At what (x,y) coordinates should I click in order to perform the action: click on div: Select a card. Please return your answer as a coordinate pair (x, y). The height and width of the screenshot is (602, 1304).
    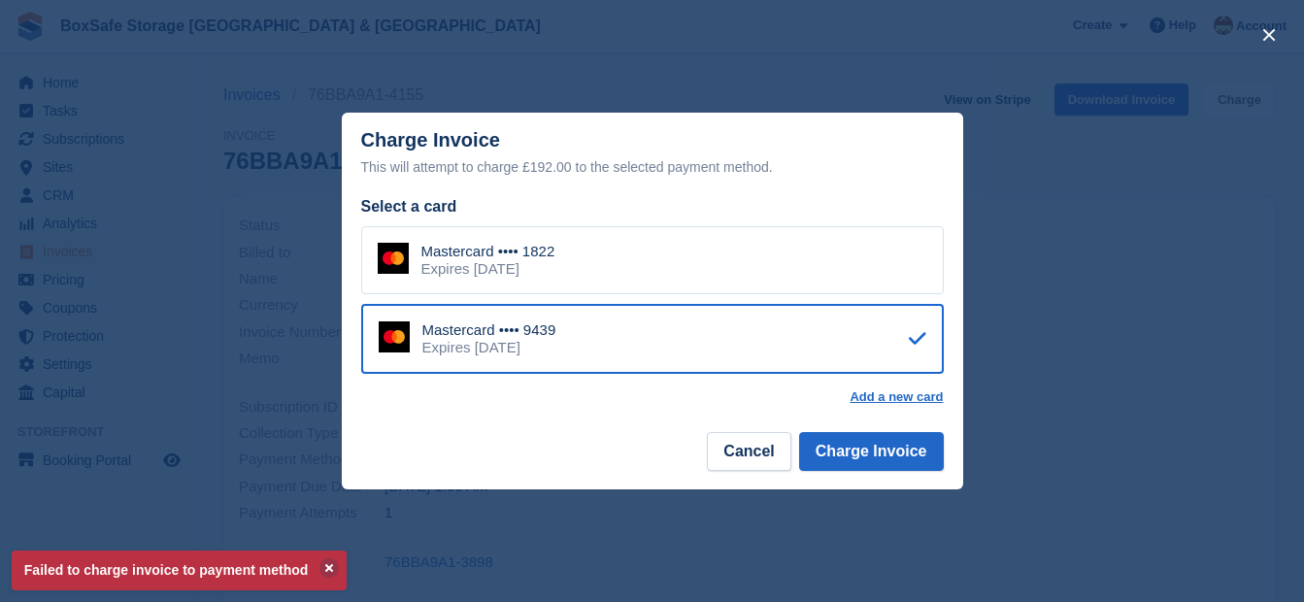
    Looking at the image, I should click on (653, 207).